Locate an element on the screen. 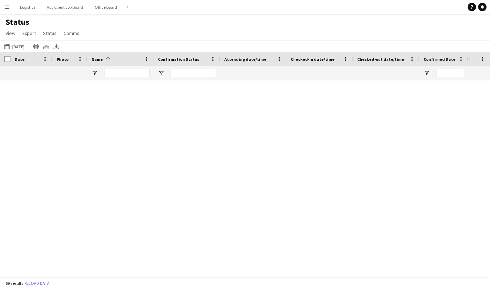 Image resolution: width=490 pixels, height=289 pixels. span: Date is located at coordinates (20, 59).